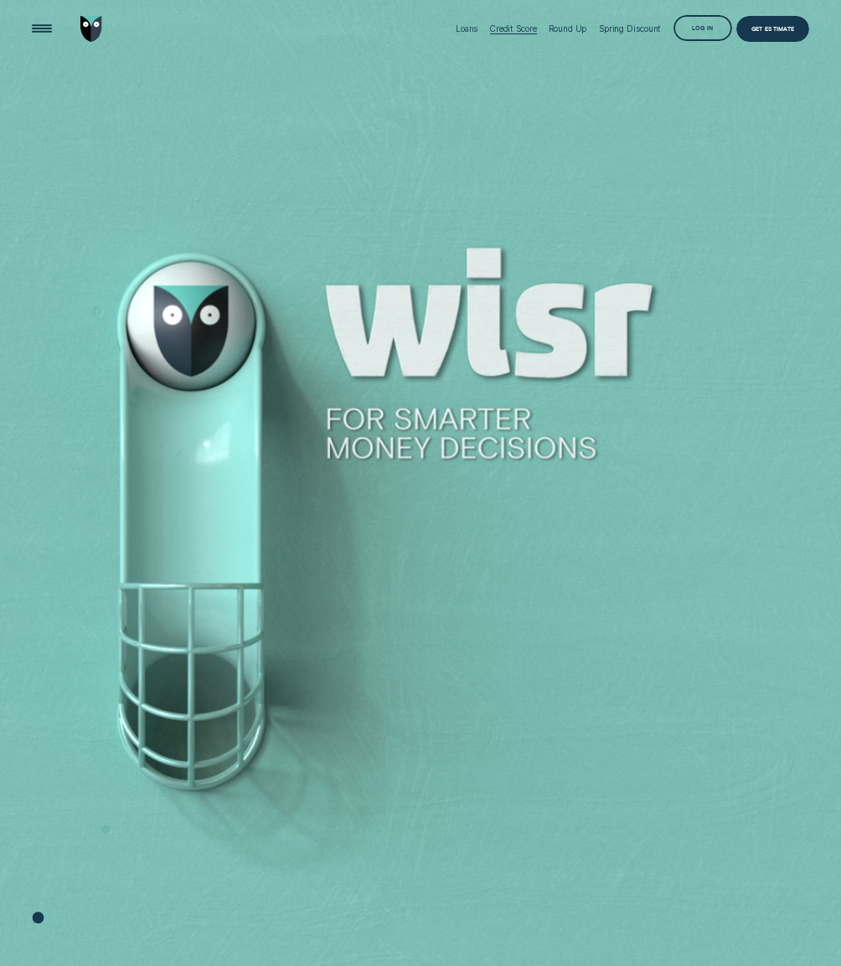  What do you see at coordinates (513, 28) in the screenshot?
I see `div: Credit Score` at bounding box center [513, 28].